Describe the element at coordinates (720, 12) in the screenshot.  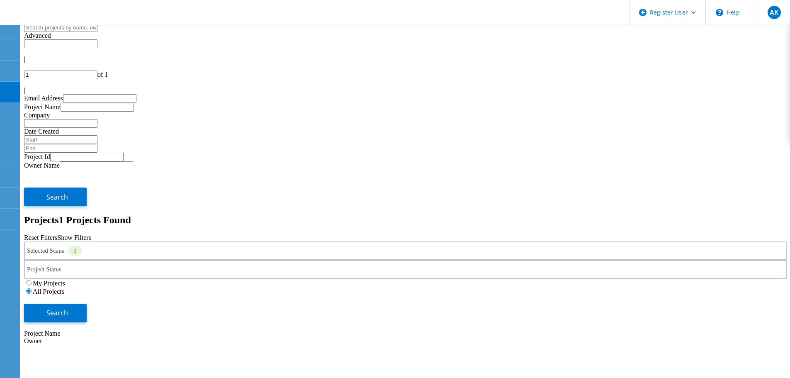
I see `svg: \n` at that location.